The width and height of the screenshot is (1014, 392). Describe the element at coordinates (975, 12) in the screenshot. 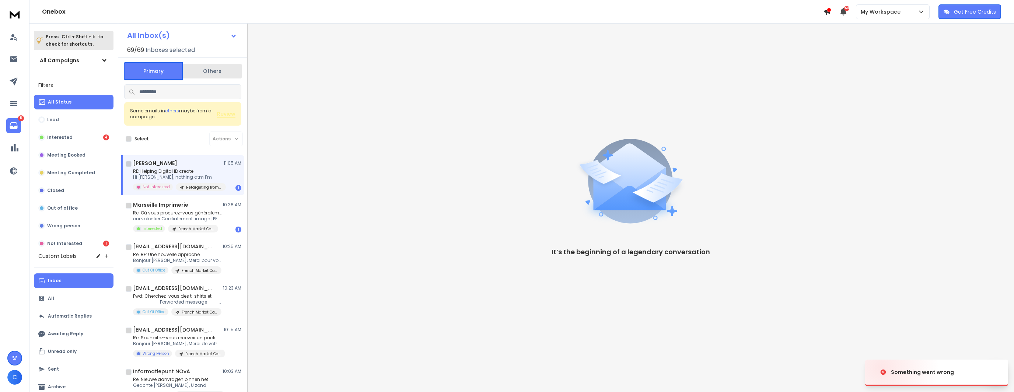

I see `p: Get Free Credits` at that location.